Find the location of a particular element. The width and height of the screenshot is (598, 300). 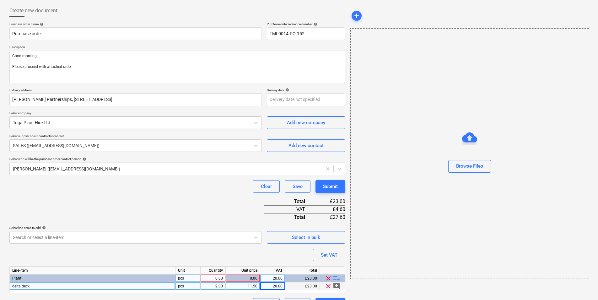

span: Create new document is located at coordinates (33, 11).